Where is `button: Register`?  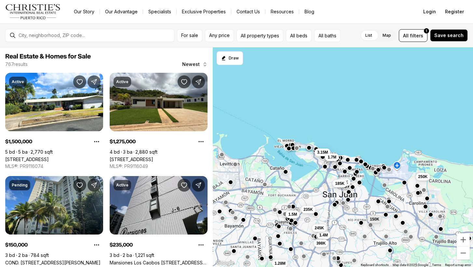 button: Register is located at coordinates (454, 12).